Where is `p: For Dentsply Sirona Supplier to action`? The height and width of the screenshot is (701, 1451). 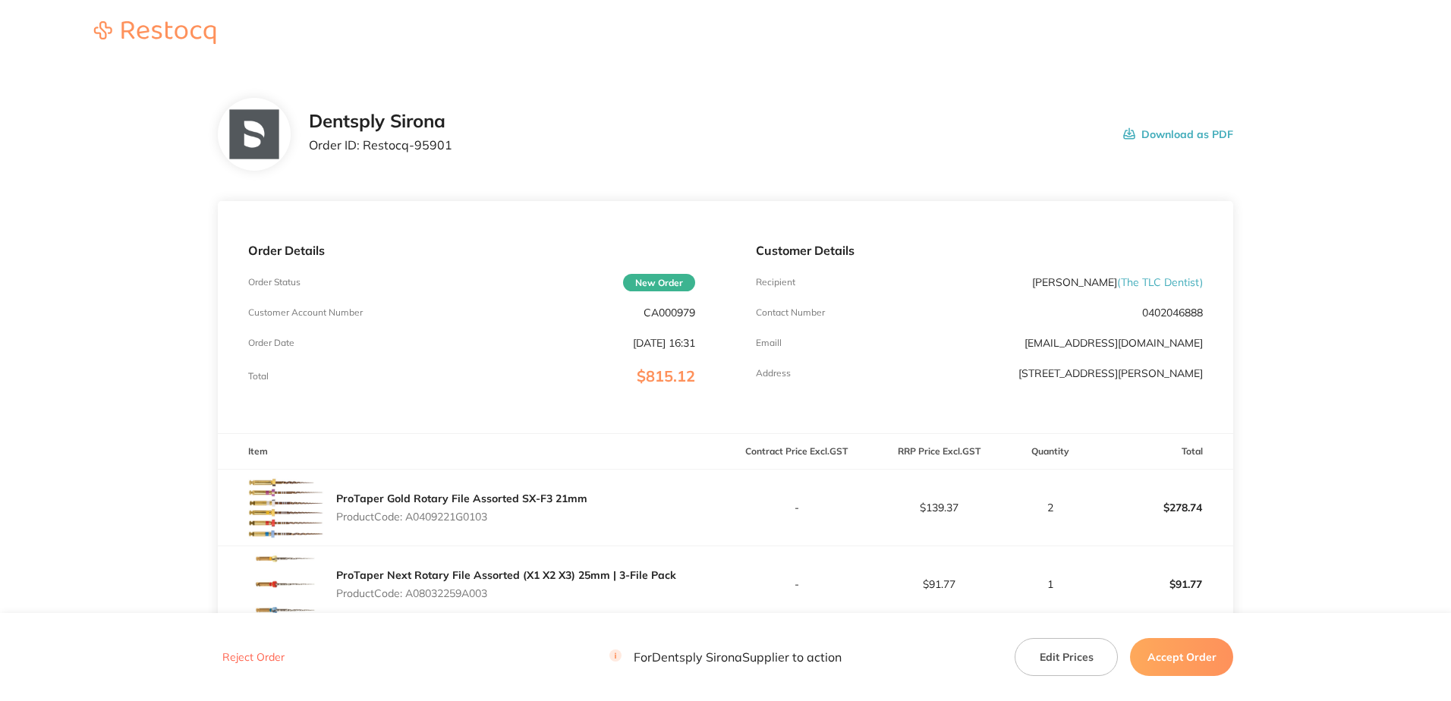 p: For Dentsply Sirona Supplier to action is located at coordinates (726, 657).